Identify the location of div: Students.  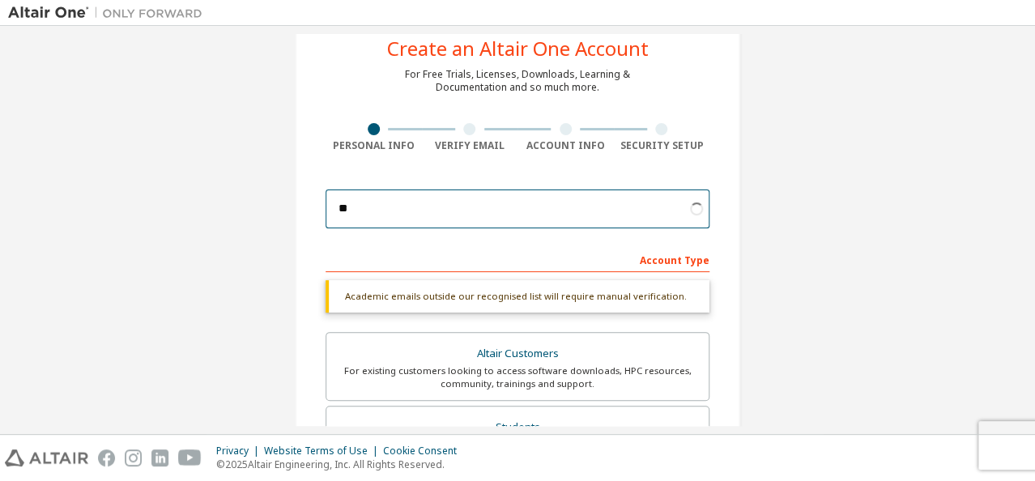
(517, 428).